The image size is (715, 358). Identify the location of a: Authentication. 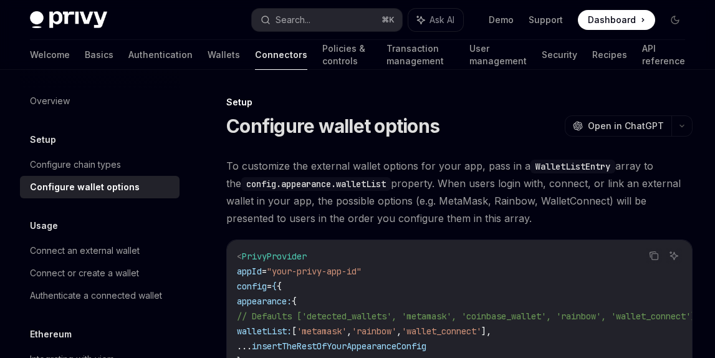
(160, 55).